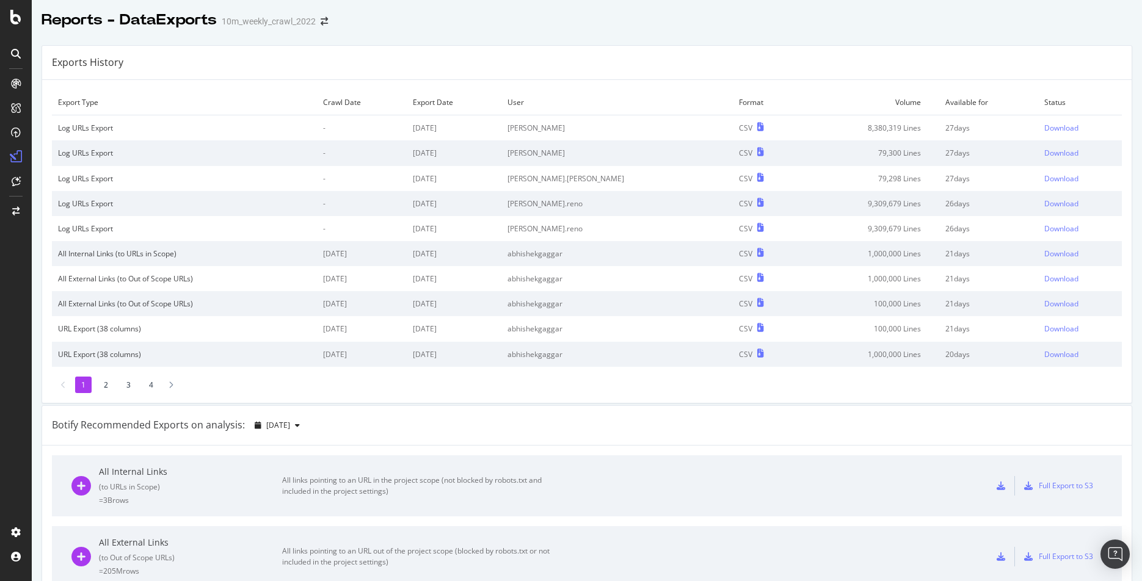  Describe the element at coordinates (190, 500) in the screenshot. I see `div: = 3B rows` at that location.